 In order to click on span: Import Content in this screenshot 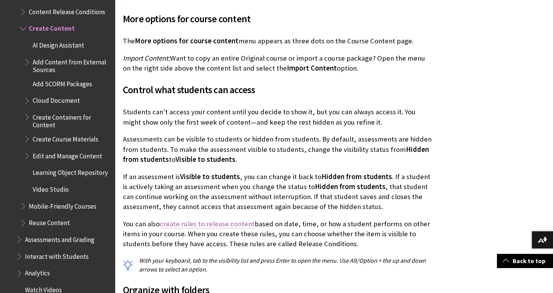, I will do `click(312, 68)`.